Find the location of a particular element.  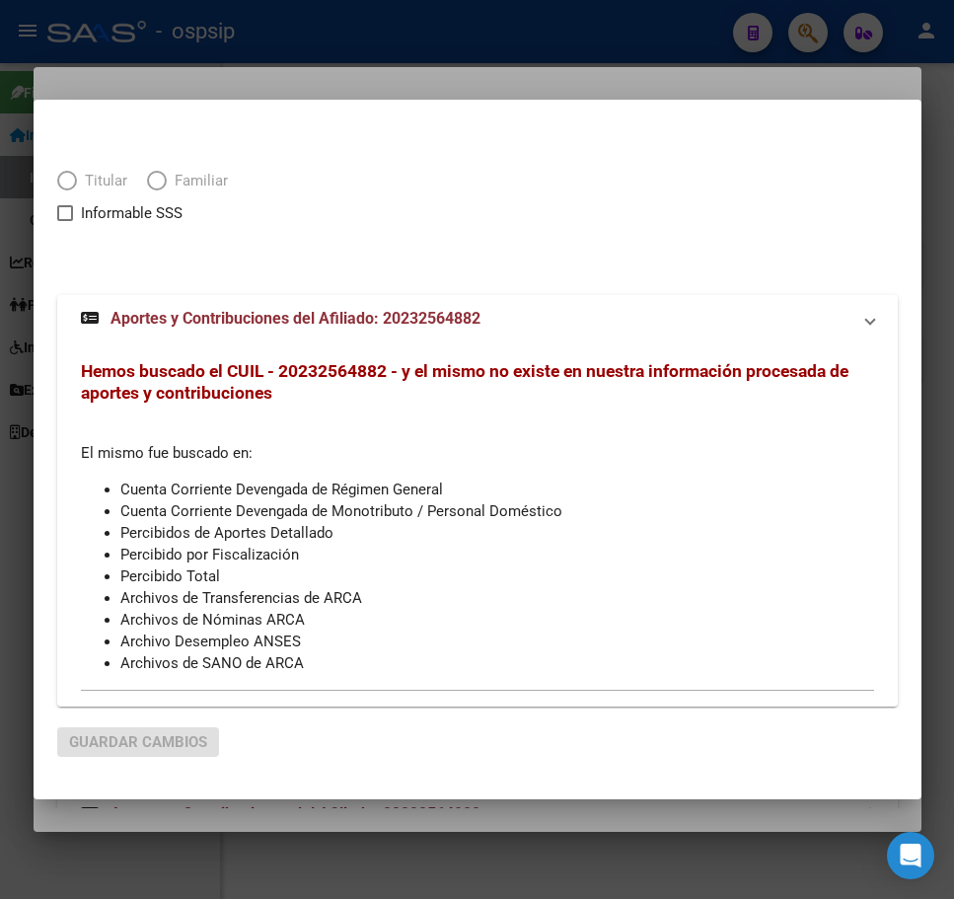

mat-expansion-panel-header: Aportes y Contribuciones del Afiliado: 20232564882 is located at coordinates (478, 319).